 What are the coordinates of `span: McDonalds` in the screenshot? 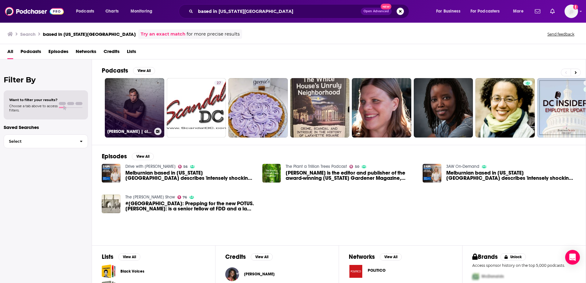 It's located at (493, 277).